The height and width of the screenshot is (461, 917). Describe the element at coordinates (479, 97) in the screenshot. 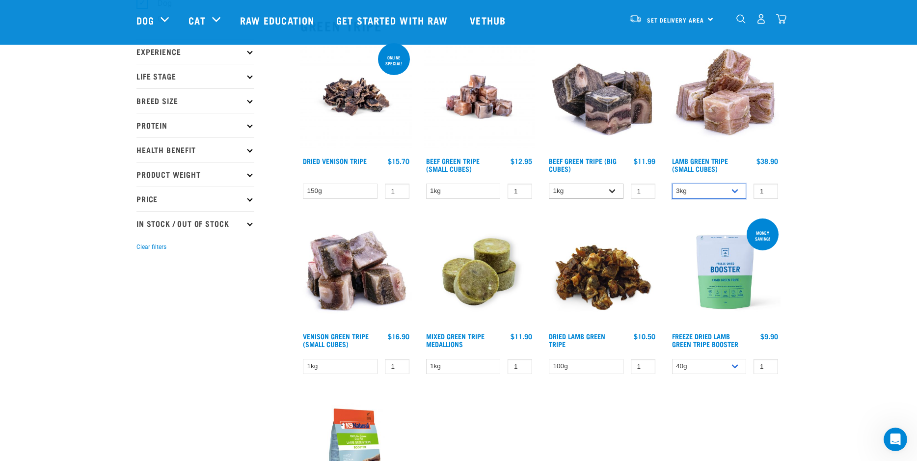

I see `img: Beef Tripe Bites 1634` at that location.